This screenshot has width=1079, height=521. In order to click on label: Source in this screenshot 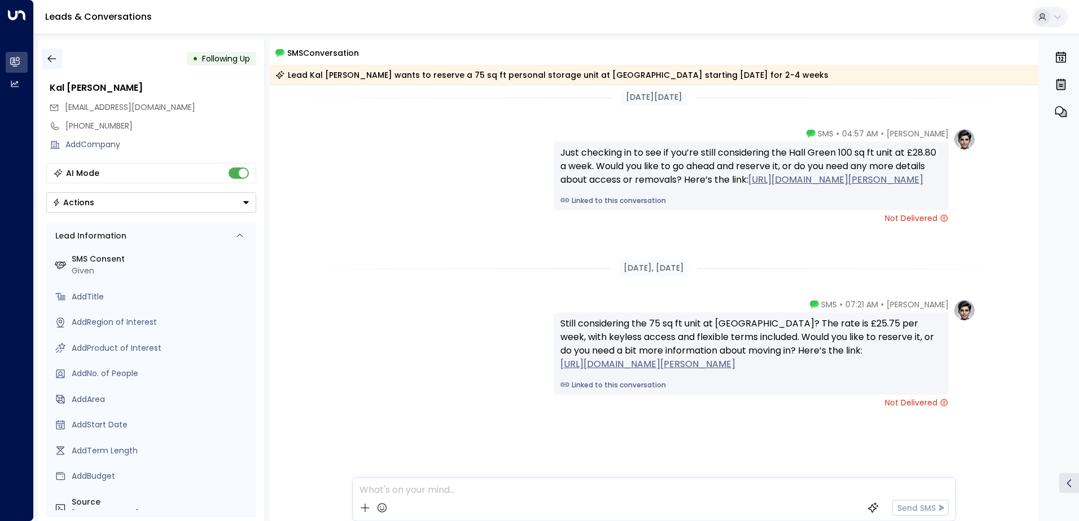, I will do `click(161, 502)`.